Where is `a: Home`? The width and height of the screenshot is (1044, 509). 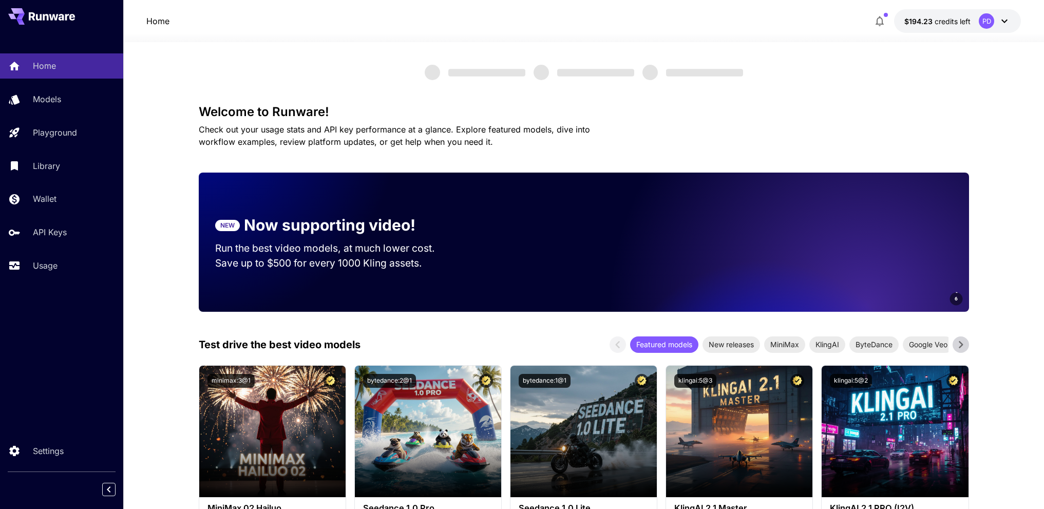
a: Home is located at coordinates (158, 21).